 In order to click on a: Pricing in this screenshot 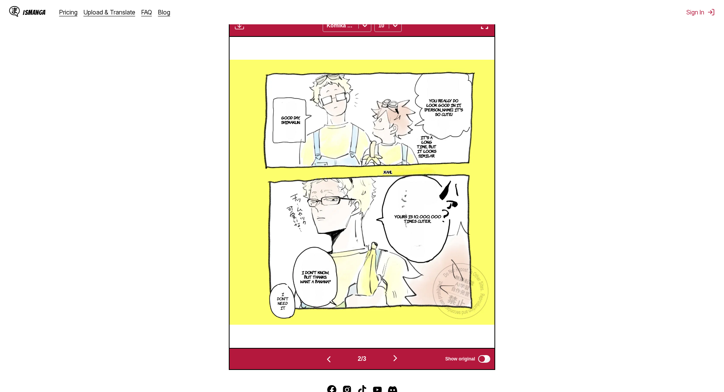, I will do `click(68, 12)`.